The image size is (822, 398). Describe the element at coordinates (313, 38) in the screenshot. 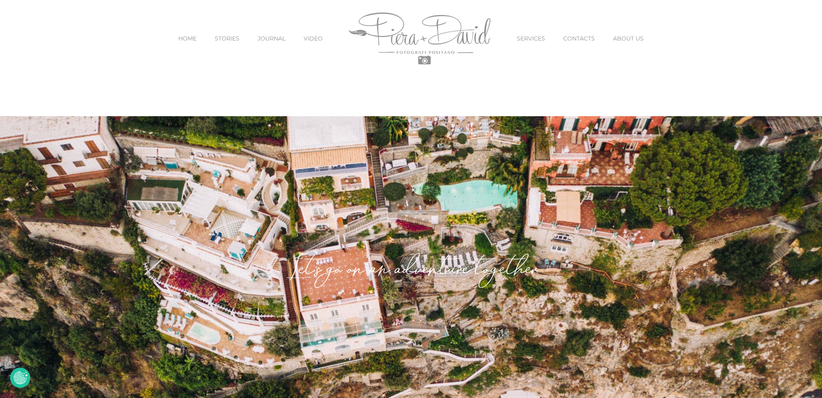

I see `span: VIDEO` at that location.